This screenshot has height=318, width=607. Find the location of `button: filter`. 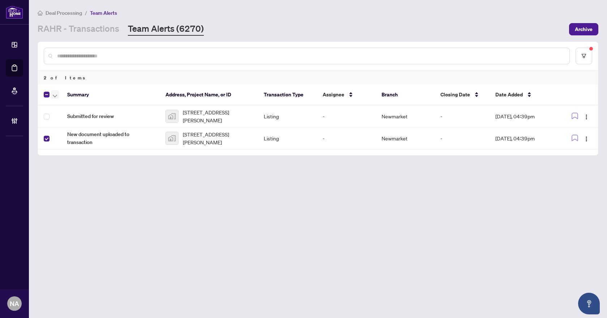

button: filter is located at coordinates (584, 56).